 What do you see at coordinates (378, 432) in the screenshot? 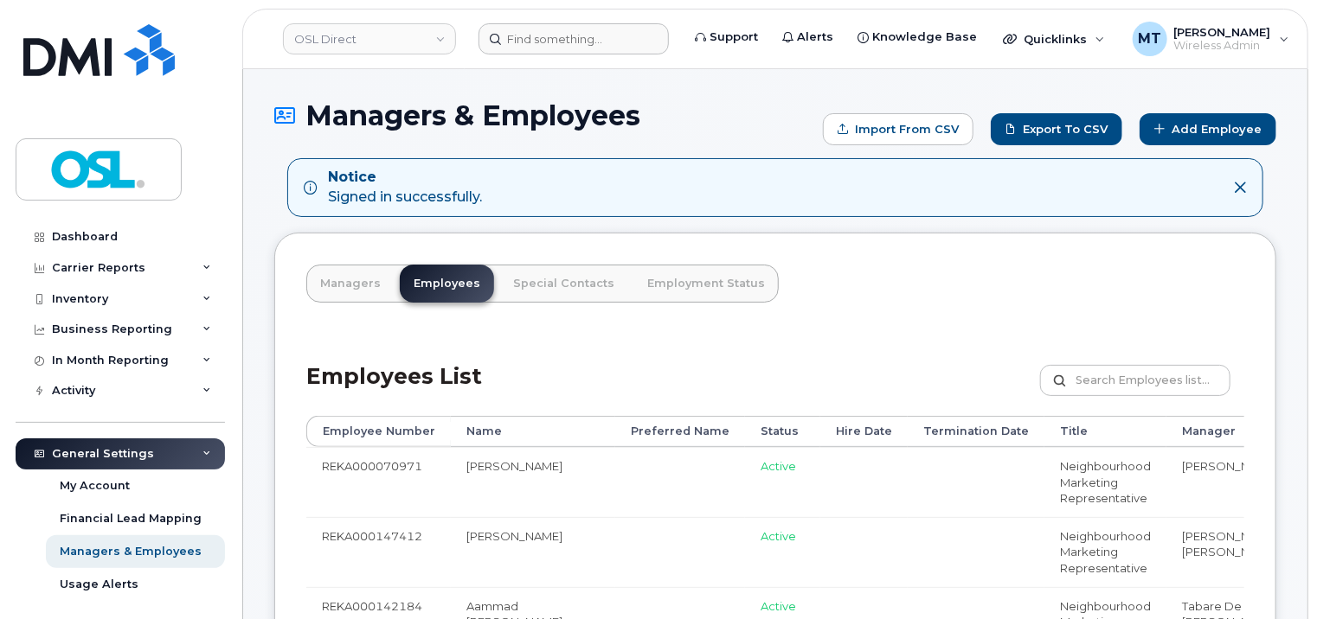
I see `th: Employee Number` at bounding box center [378, 432].